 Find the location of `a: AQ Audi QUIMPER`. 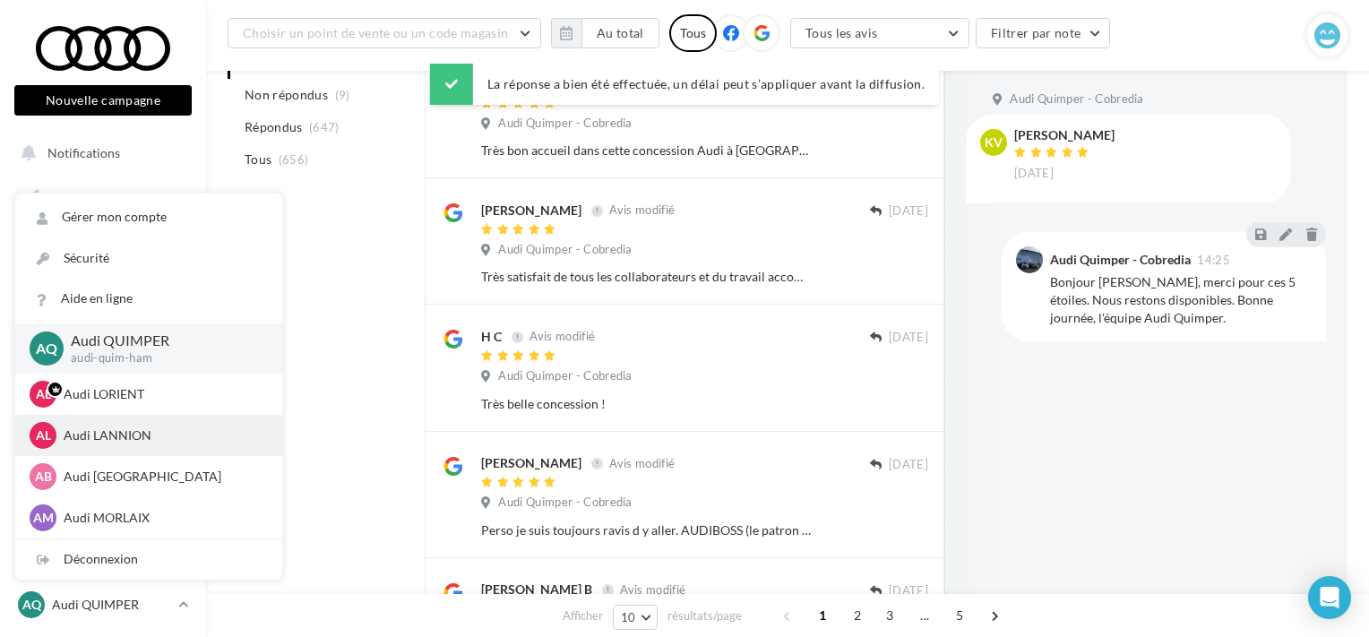

a: AQ Audi QUIMPER is located at coordinates (103, 605).